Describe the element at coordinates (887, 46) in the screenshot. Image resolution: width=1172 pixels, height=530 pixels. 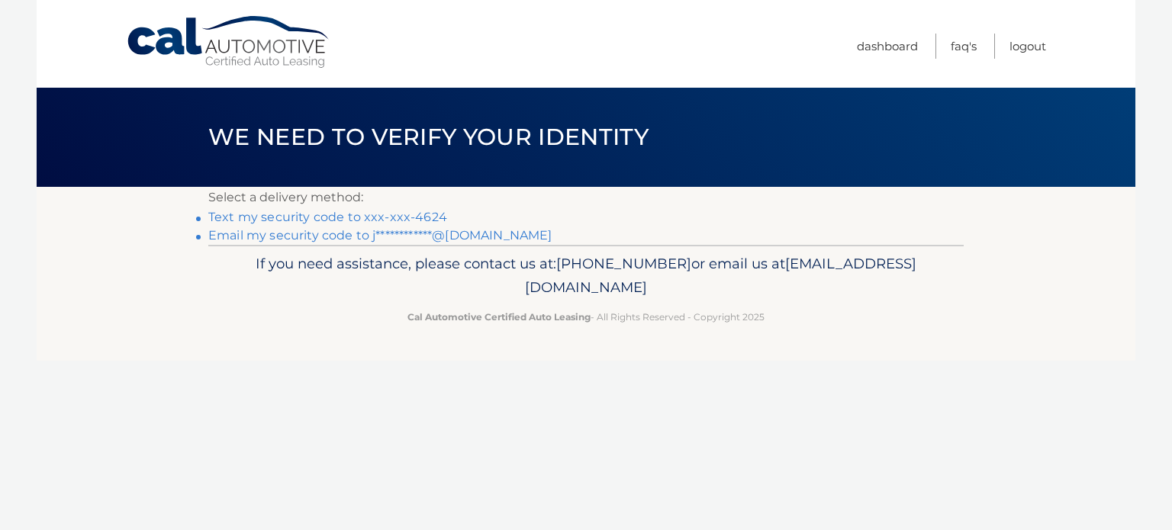
I see `a: Dashboard` at that location.